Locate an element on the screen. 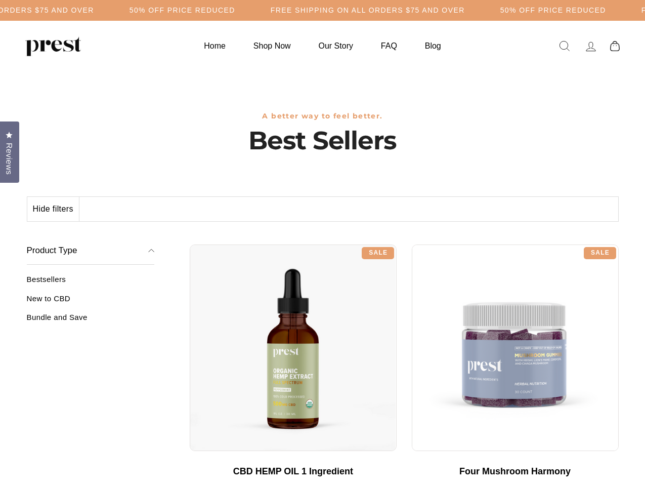  img: PREST ORGANICS is located at coordinates (53, 46).